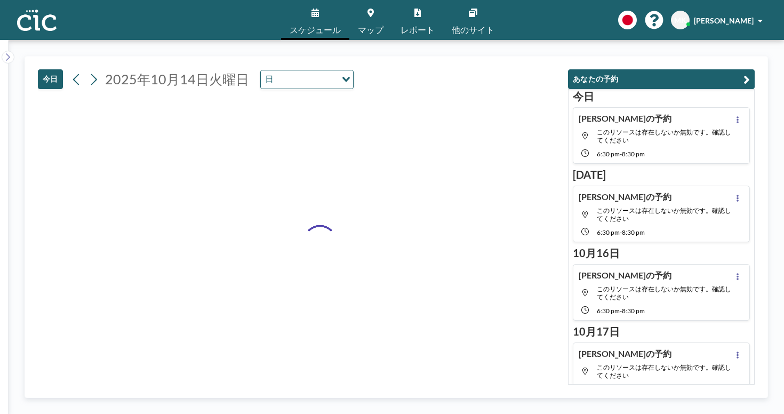 The width and height of the screenshot is (784, 414). Describe the element at coordinates (37, 20) in the screenshot. I see `img: organization-logo` at that location.